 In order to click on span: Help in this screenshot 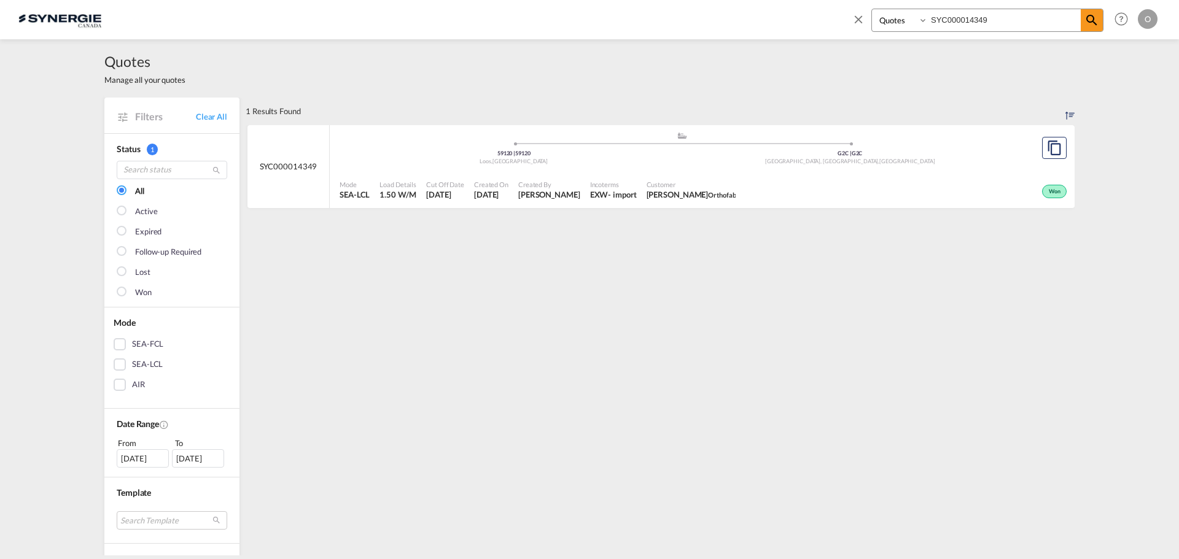, I will do `click(1121, 19)`.